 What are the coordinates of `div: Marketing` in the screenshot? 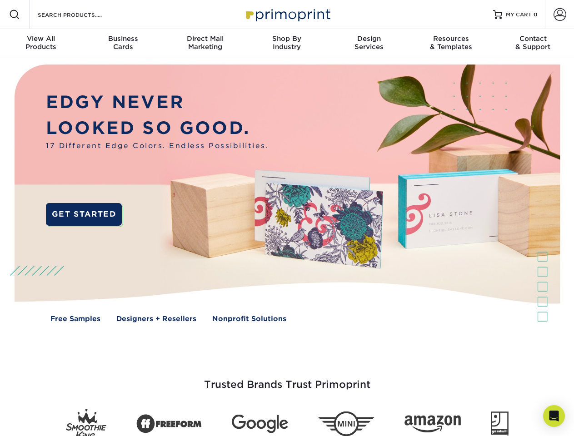 It's located at (205, 43).